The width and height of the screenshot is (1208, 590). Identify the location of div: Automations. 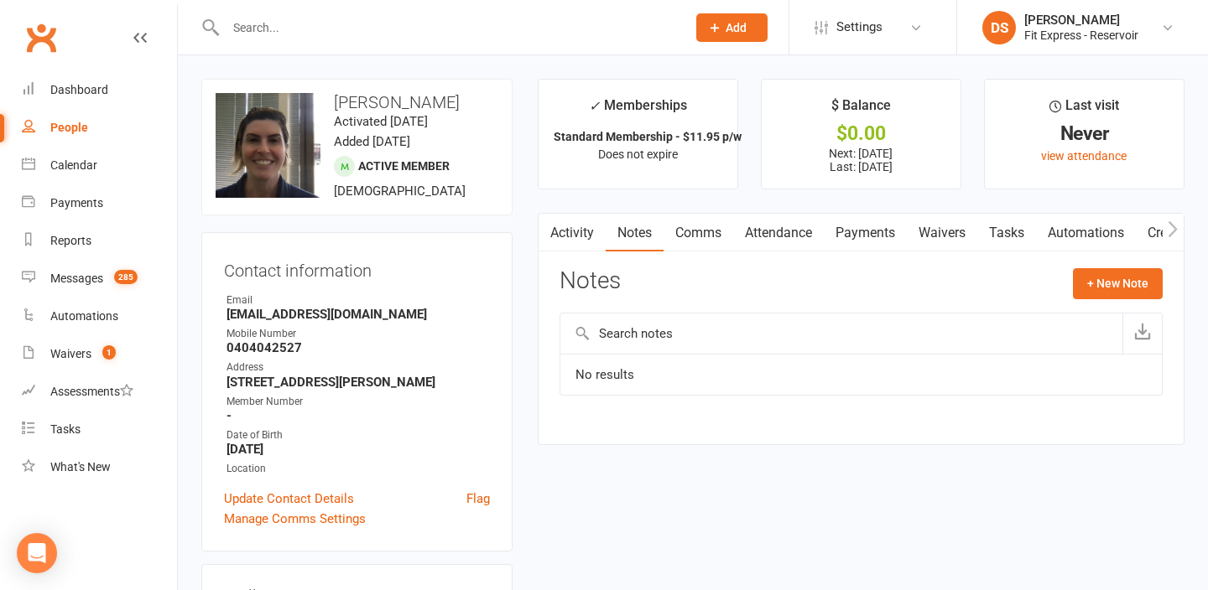
(84, 316).